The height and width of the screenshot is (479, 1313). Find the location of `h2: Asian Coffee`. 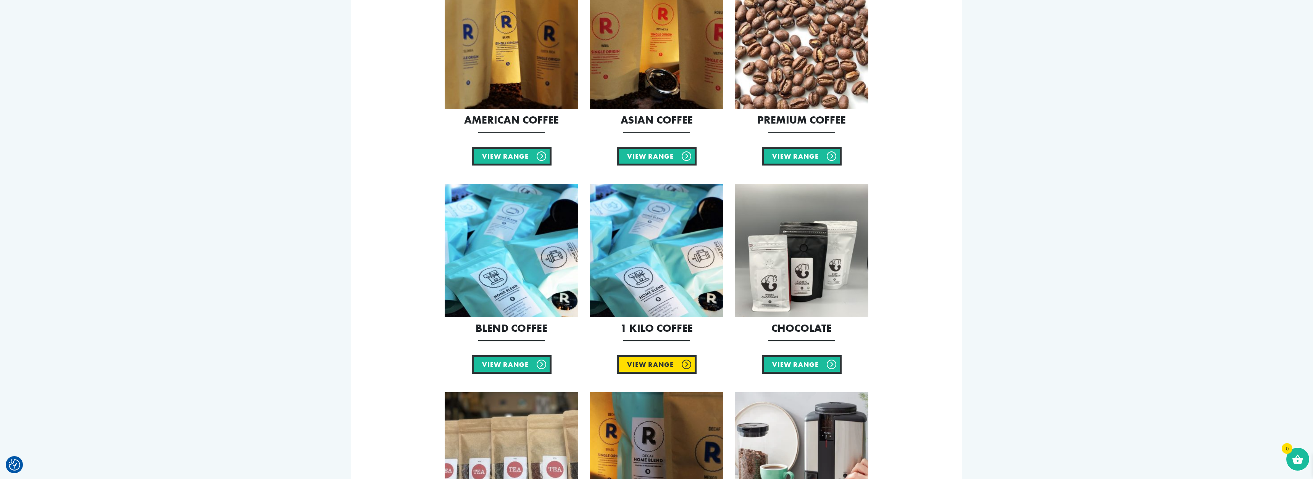

h2: Asian Coffee is located at coordinates (656, 120).